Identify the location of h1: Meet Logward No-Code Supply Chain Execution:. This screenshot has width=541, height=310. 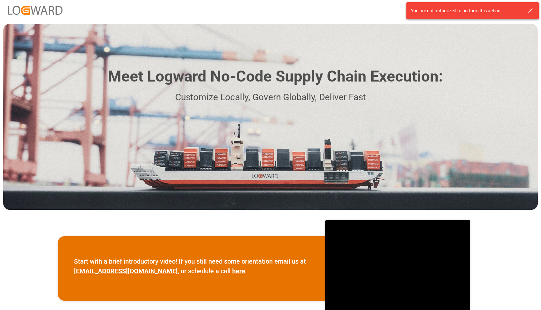
(275, 76).